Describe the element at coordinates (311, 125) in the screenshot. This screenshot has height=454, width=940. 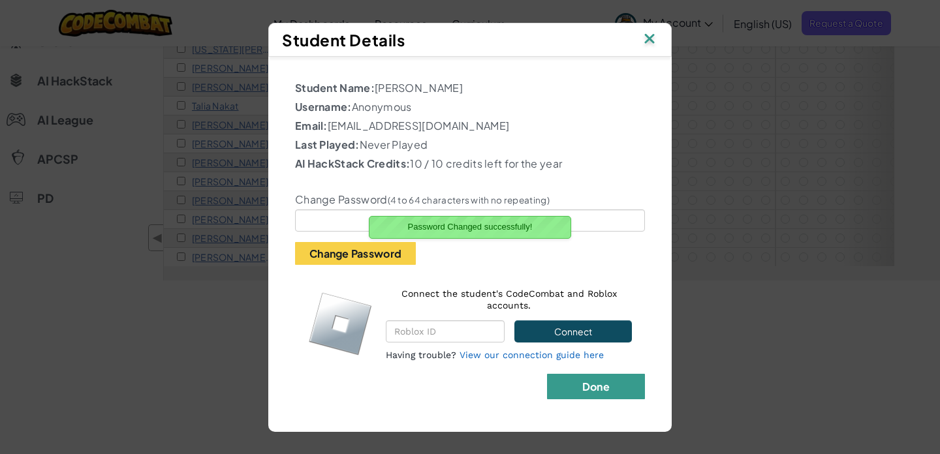
I see `b: Email:` at that location.